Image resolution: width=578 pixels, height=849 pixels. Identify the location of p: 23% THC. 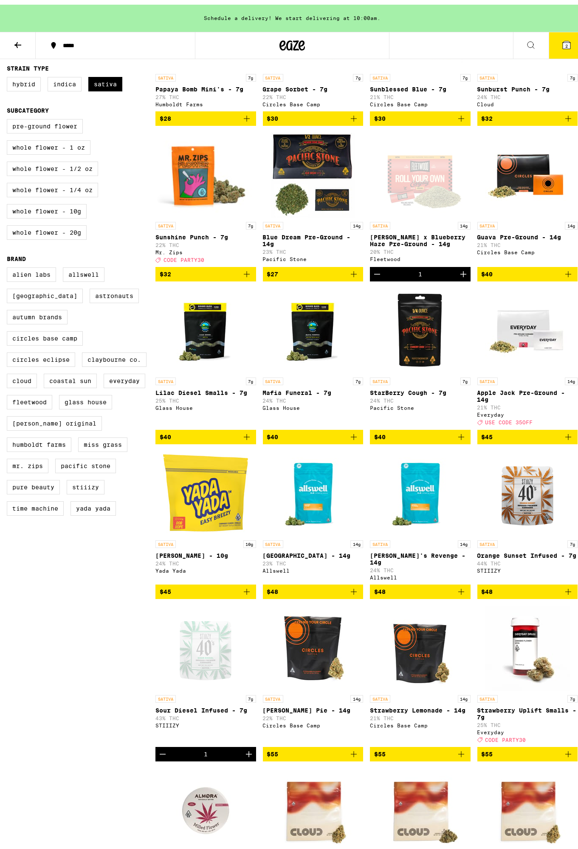
(313, 247).